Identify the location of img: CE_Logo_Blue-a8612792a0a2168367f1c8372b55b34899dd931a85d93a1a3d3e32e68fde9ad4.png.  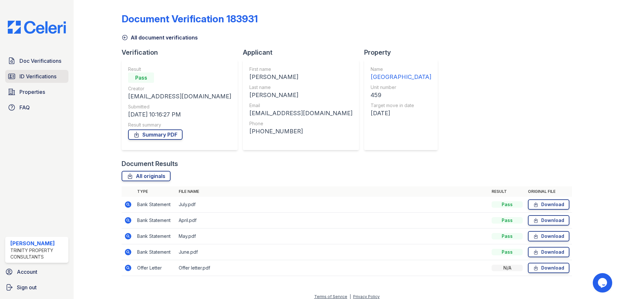
(37, 27).